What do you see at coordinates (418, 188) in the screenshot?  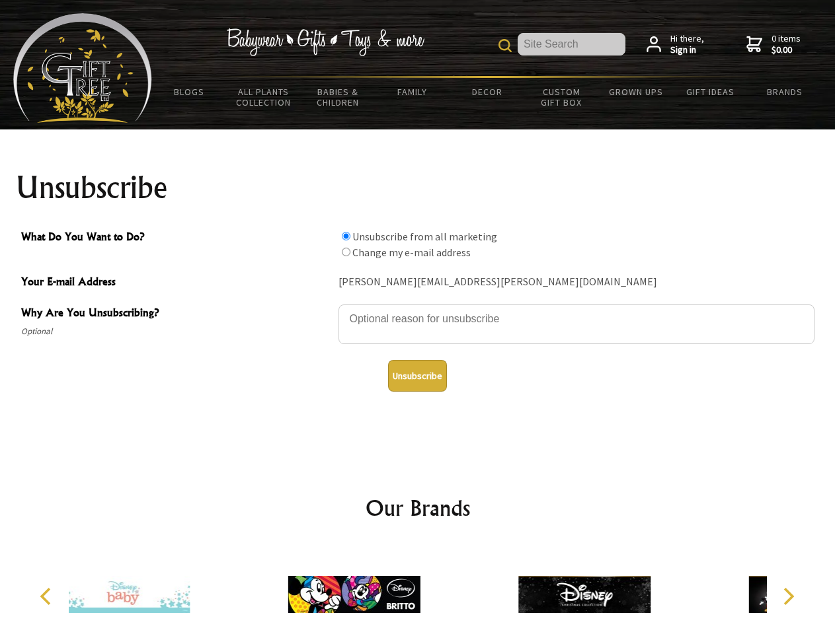 I see `h1: Unsubscribe` at bounding box center [418, 188].